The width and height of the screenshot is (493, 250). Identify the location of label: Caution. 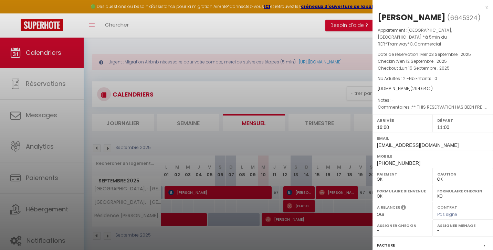
(463, 174).